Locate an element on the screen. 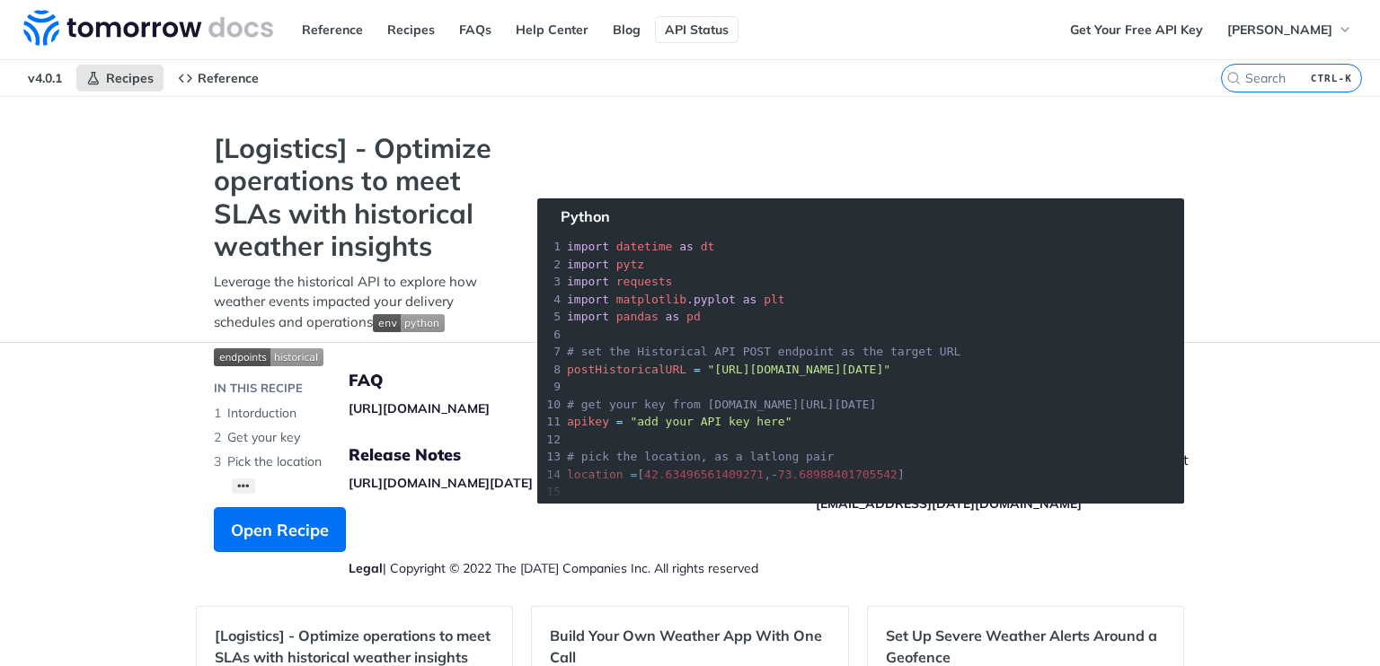  span: v4.0.1 is located at coordinates (45, 78).